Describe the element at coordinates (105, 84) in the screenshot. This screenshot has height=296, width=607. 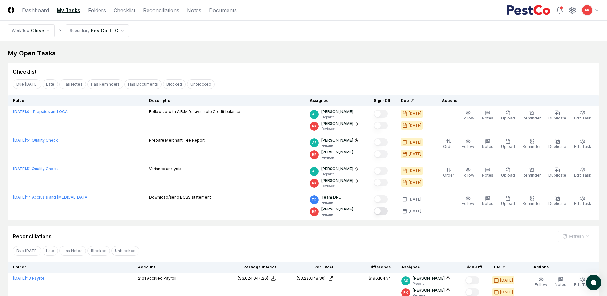
I see `button: Has Reminders` at that location.